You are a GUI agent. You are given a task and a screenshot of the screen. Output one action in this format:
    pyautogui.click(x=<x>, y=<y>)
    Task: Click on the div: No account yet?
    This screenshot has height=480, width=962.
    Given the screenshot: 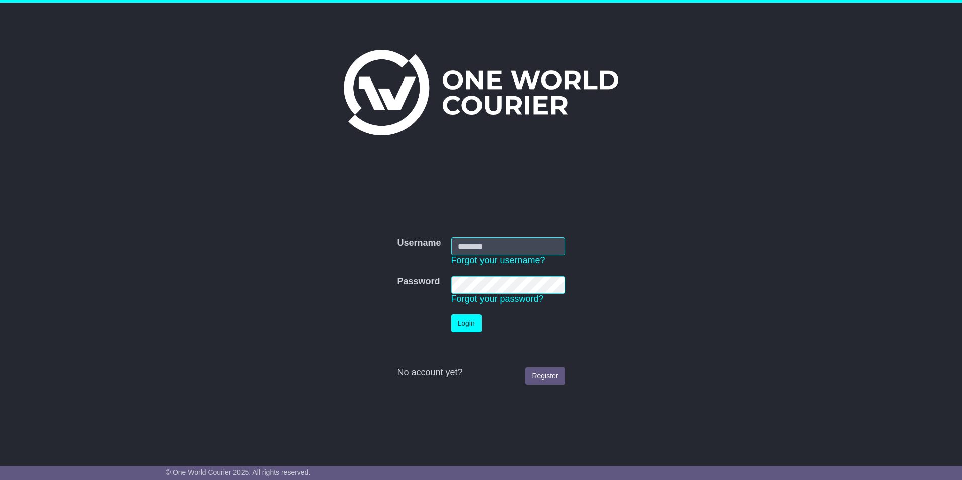 What is the action you would take?
    pyautogui.click(x=480, y=373)
    